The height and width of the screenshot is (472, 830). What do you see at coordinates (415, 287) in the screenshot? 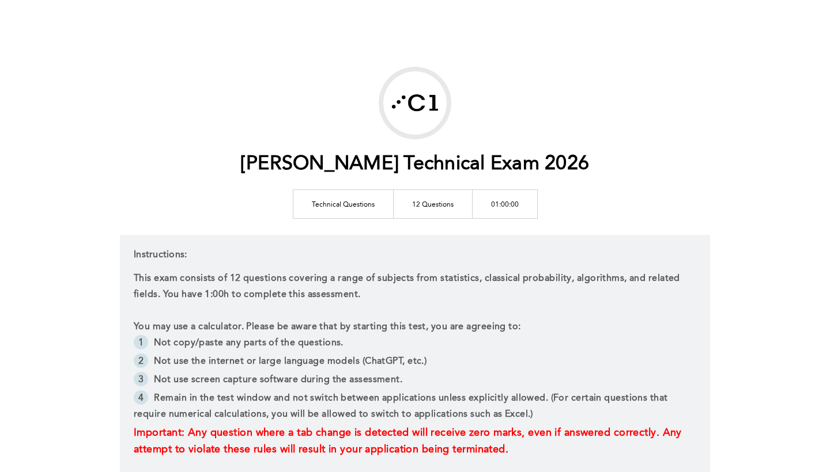
I see `p: This exam consists of 12 questions covering a range of subjects from statistics, classical probab...` at bounding box center [415, 287].